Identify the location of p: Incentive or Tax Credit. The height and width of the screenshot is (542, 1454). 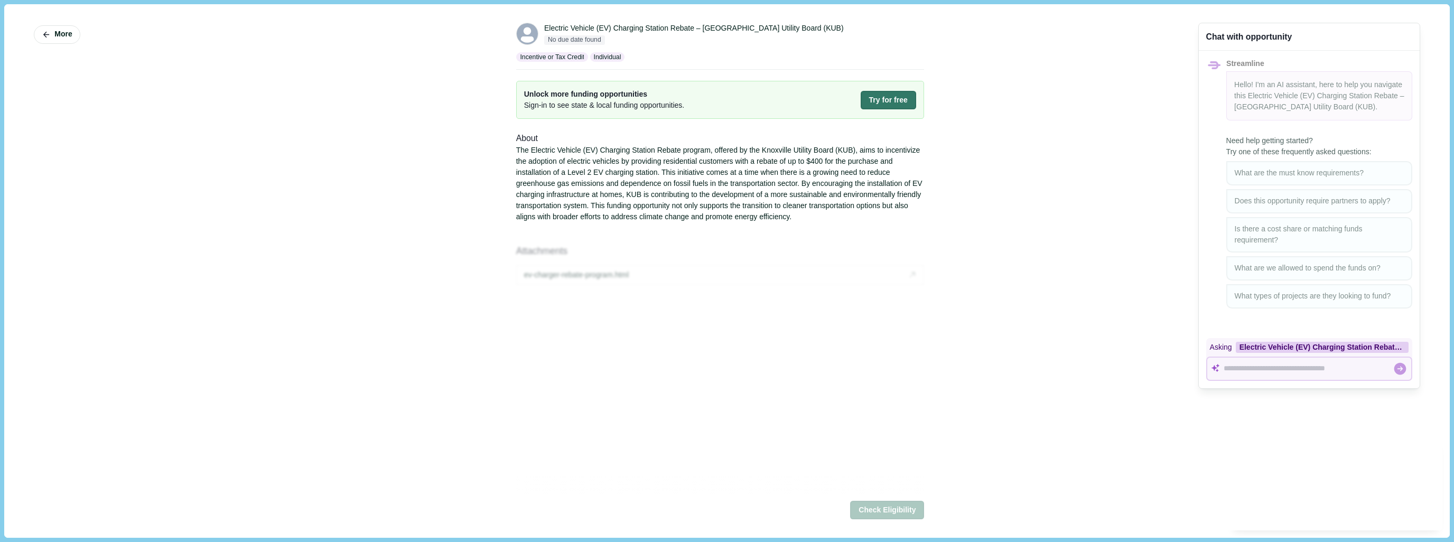
(552, 57).